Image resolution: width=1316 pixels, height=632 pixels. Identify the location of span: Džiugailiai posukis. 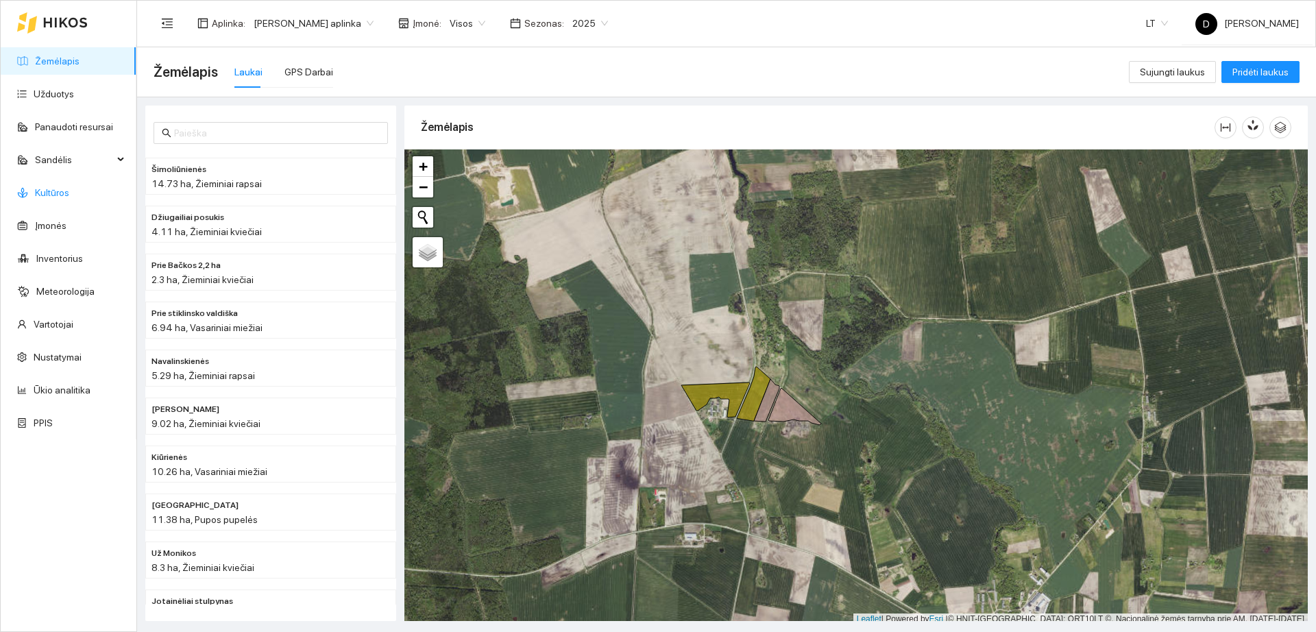
(188, 217).